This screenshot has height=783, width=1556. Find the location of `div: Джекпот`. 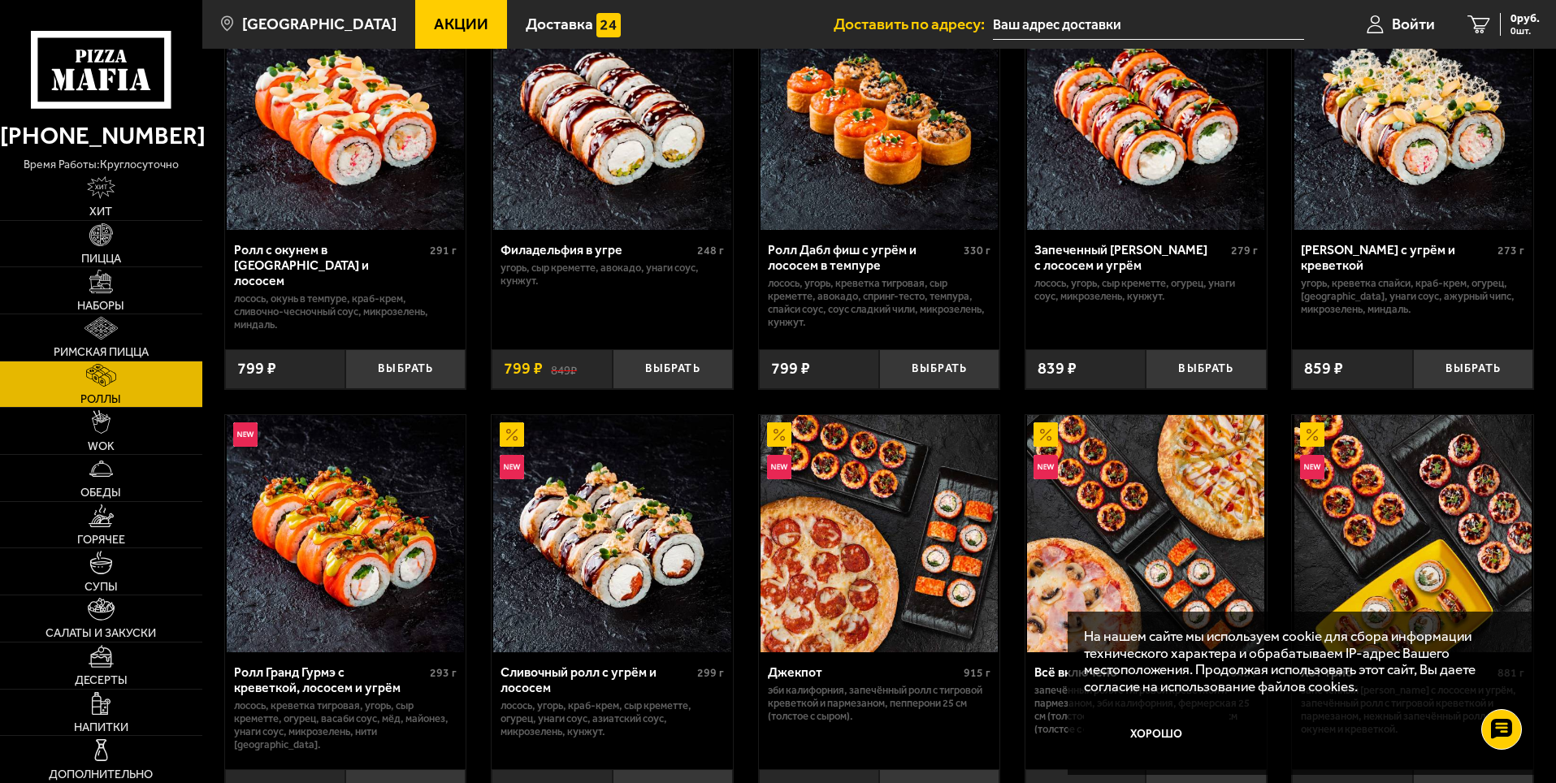

div: Джекпот is located at coordinates (864, 672).